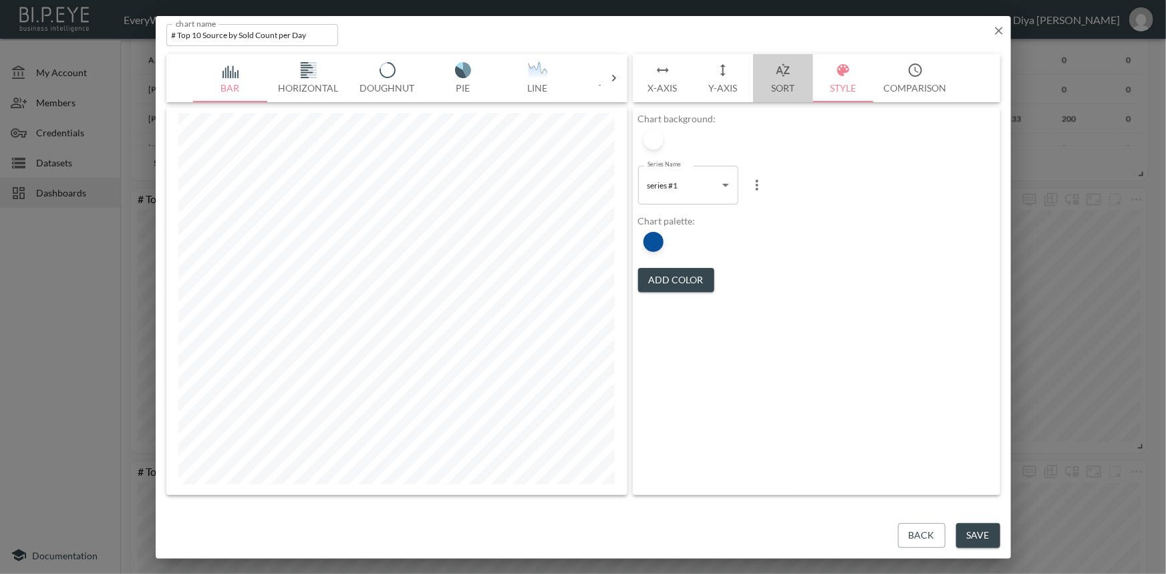 The image size is (1166, 574). Describe the element at coordinates (309, 78) in the screenshot. I see `button: Horizontal` at that location.